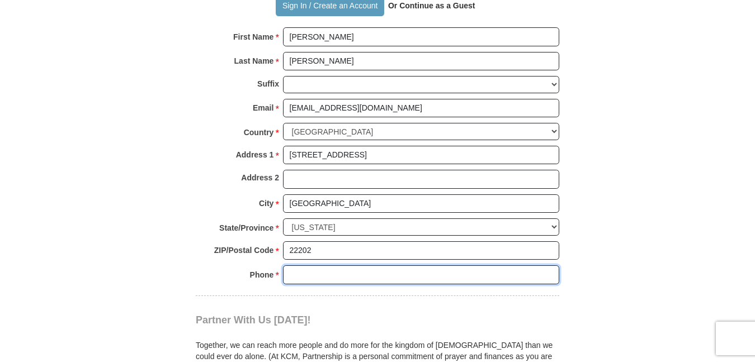 Image resolution: width=755 pixels, height=363 pixels. Describe the element at coordinates (244, 250) in the screenshot. I see `strong: ZIP/Postal Code` at that location.